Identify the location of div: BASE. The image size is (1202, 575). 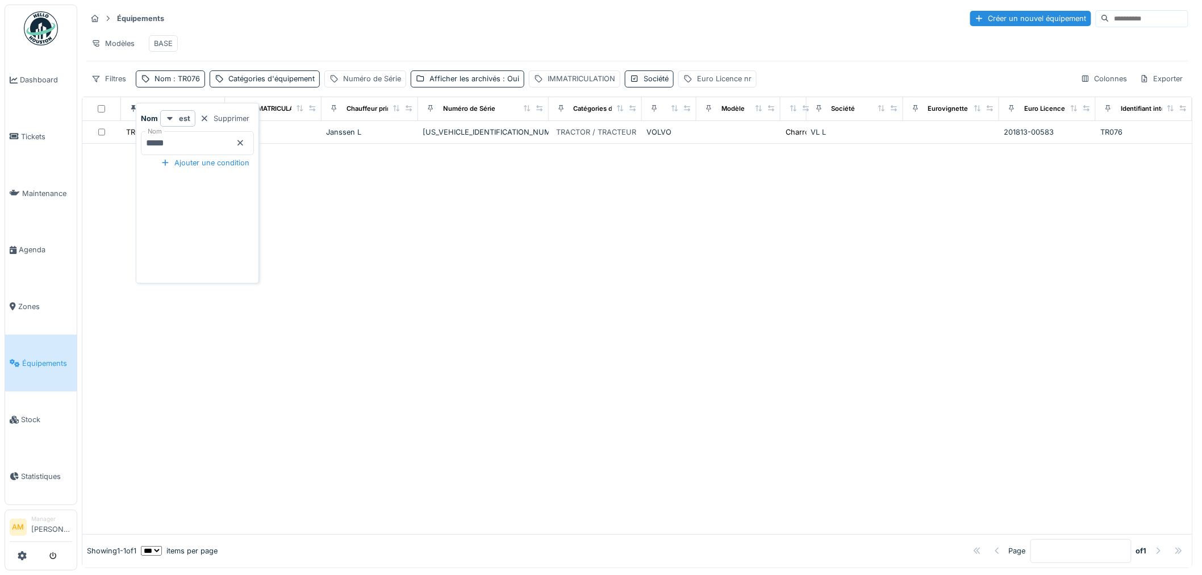
(163, 43).